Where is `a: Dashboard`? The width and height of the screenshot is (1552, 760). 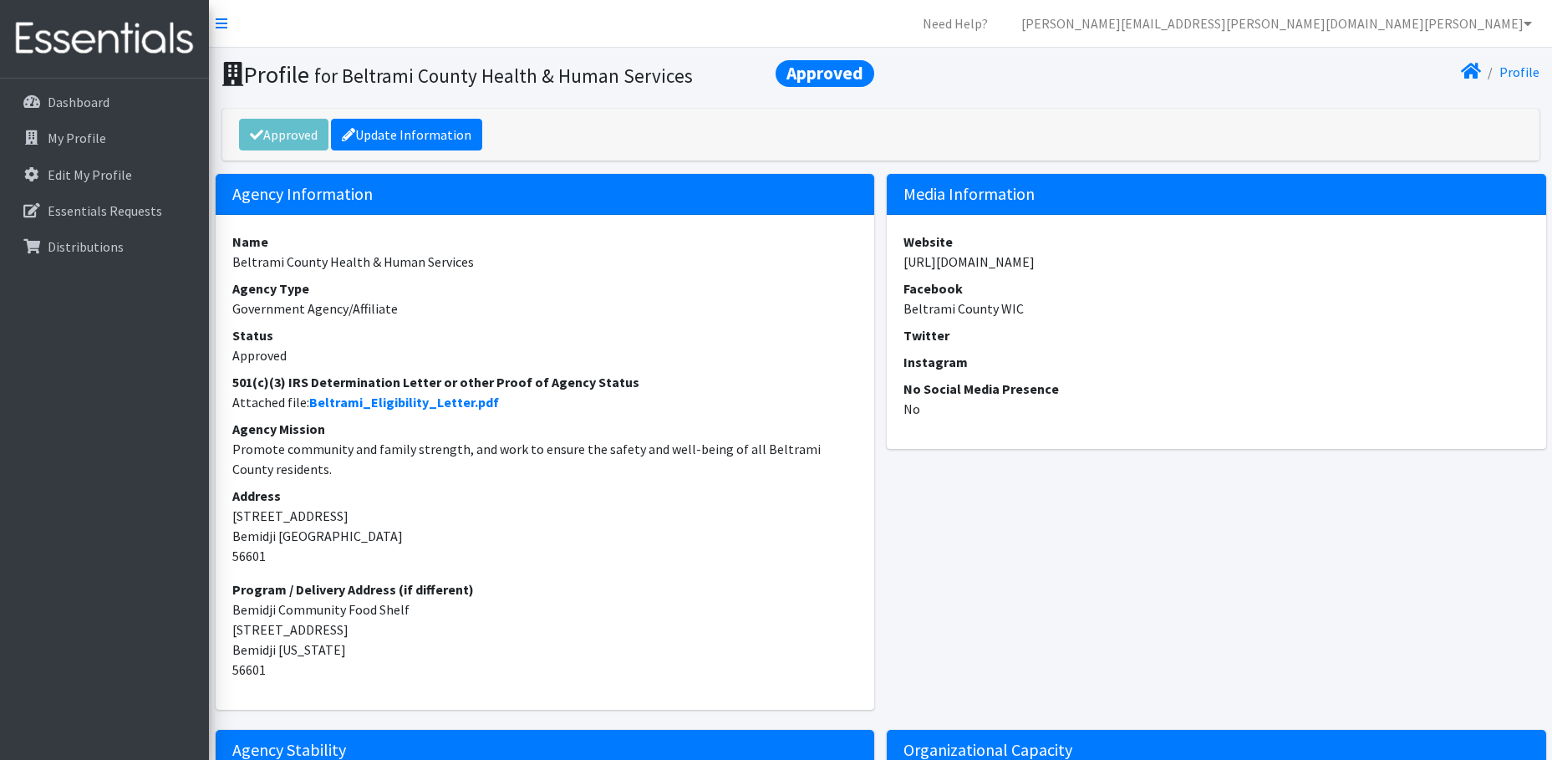
a: Dashboard is located at coordinates (104, 102).